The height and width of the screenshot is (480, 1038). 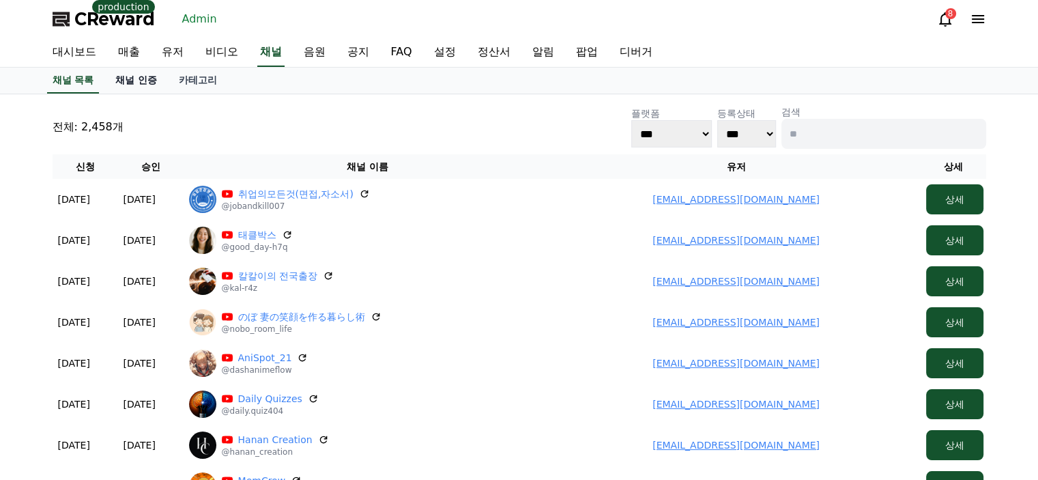 I want to click on img: Hanan Creation, so click(x=203, y=445).